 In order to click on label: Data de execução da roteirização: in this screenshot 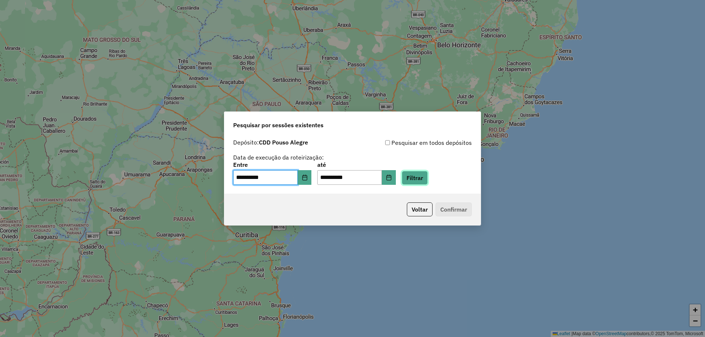, I will do `click(278, 158)`.